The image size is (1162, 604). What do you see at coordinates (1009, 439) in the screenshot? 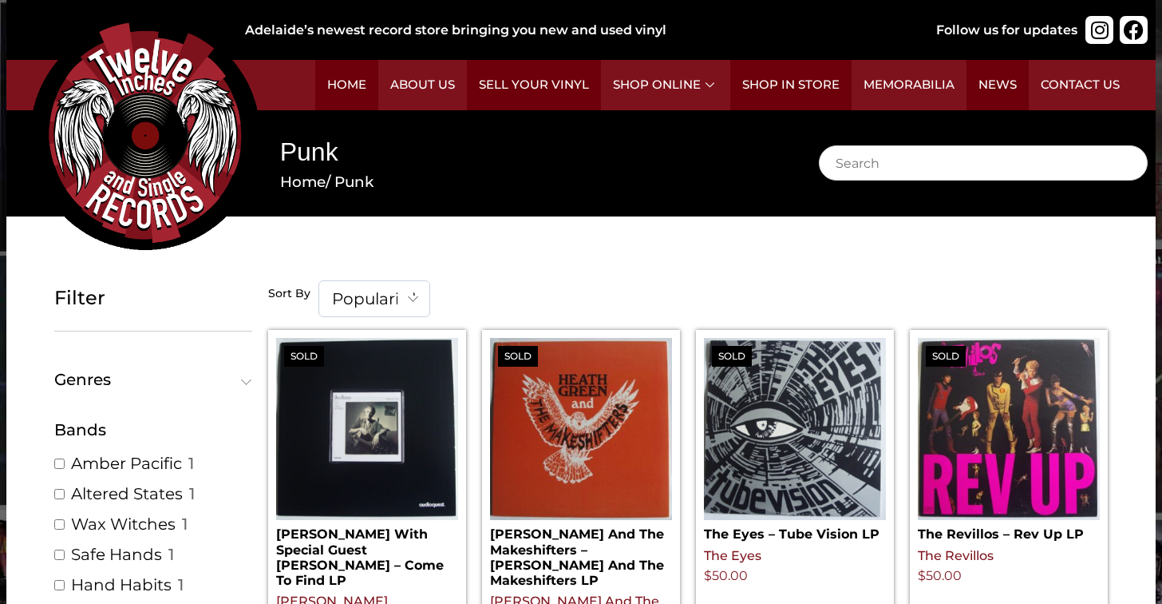
I see `a: SoldThe Revillos – Rev Up LP` at bounding box center [1009, 439].